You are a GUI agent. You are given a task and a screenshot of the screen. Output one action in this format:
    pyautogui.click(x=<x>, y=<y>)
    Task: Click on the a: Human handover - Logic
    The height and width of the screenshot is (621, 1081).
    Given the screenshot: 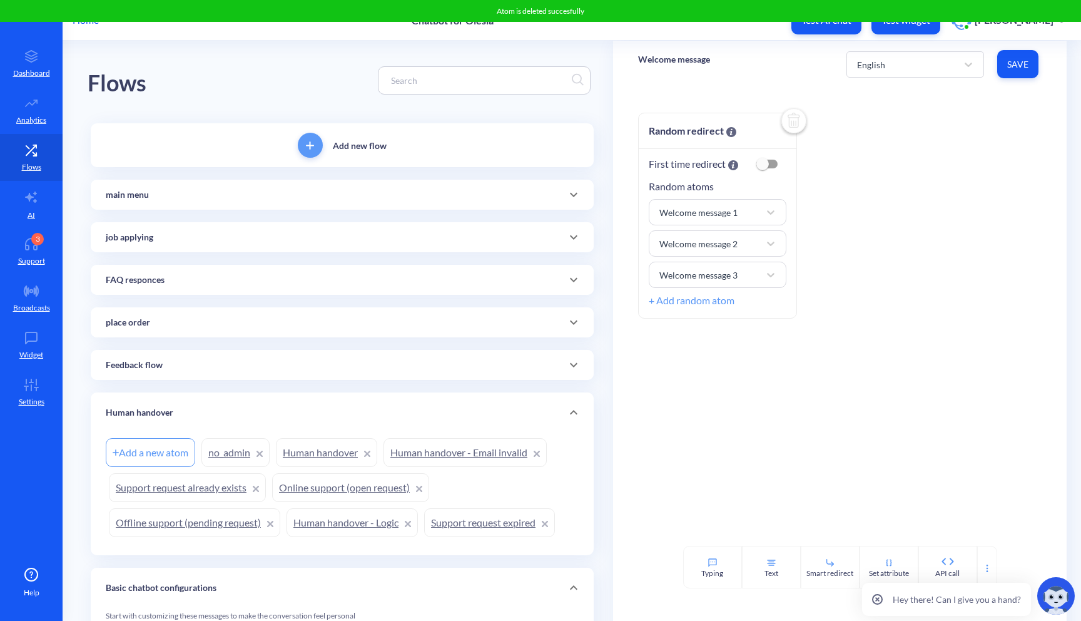 What is the action you would take?
    pyautogui.click(x=352, y=523)
    